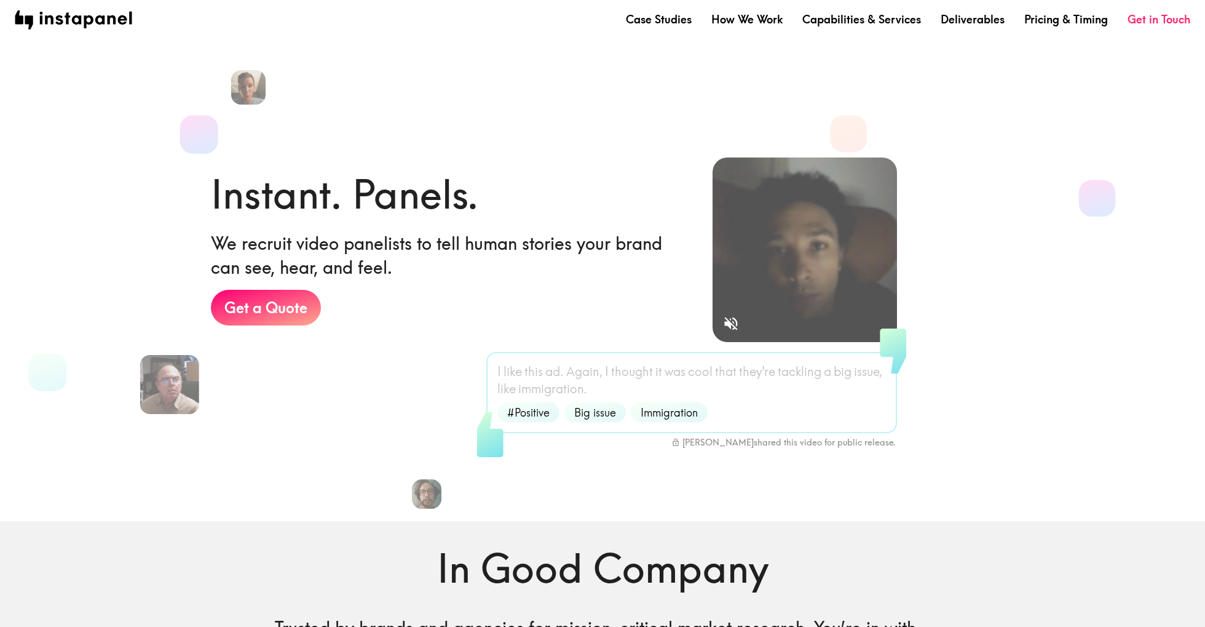 The height and width of the screenshot is (627, 1205). Describe the element at coordinates (344, 194) in the screenshot. I see `h1: Instant. Panels.` at that location.